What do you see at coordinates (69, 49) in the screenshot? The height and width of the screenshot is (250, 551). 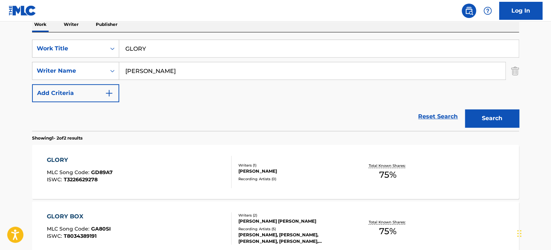 I see `div: Work Title` at bounding box center [69, 49].